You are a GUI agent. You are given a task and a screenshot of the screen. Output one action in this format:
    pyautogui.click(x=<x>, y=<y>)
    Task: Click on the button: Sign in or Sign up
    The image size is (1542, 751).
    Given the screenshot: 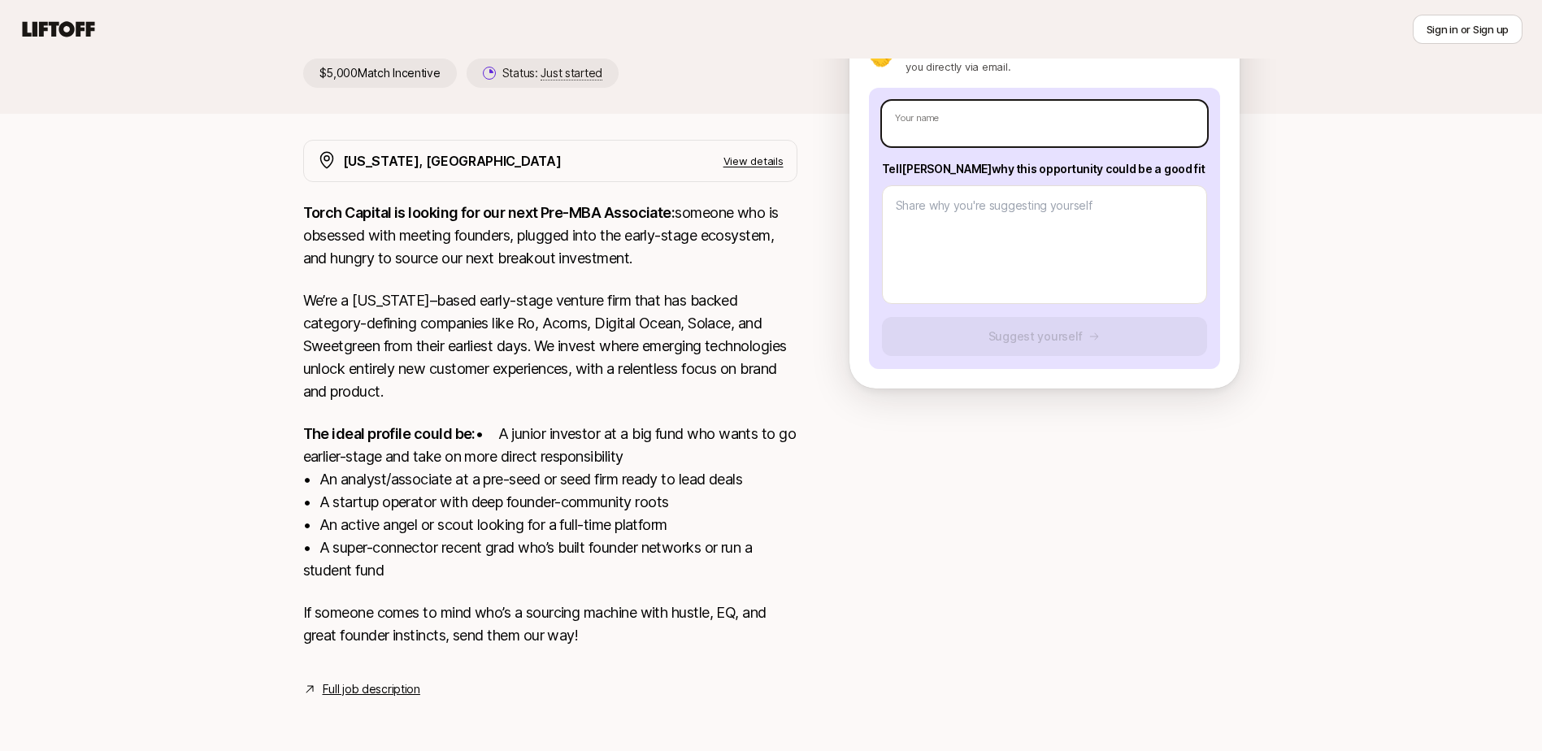 What is the action you would take?
    pyautogui.click(x=1467, y=29)
    